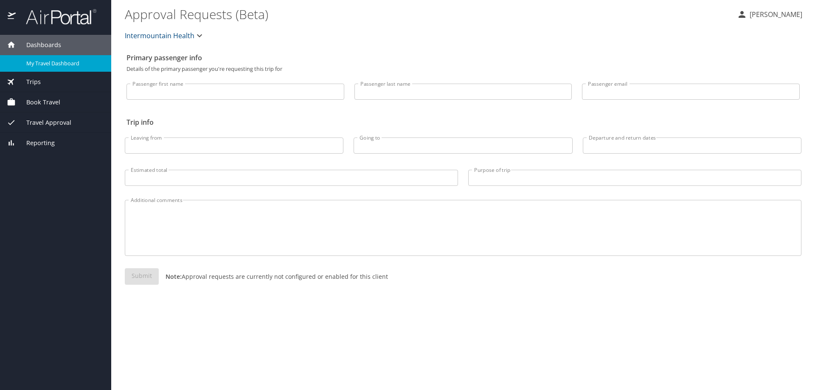 This screenshot has width=815, height=390. Describe the element at coordinates (38, 102) in the screenshot. I see `span: Book Travel` at that location.